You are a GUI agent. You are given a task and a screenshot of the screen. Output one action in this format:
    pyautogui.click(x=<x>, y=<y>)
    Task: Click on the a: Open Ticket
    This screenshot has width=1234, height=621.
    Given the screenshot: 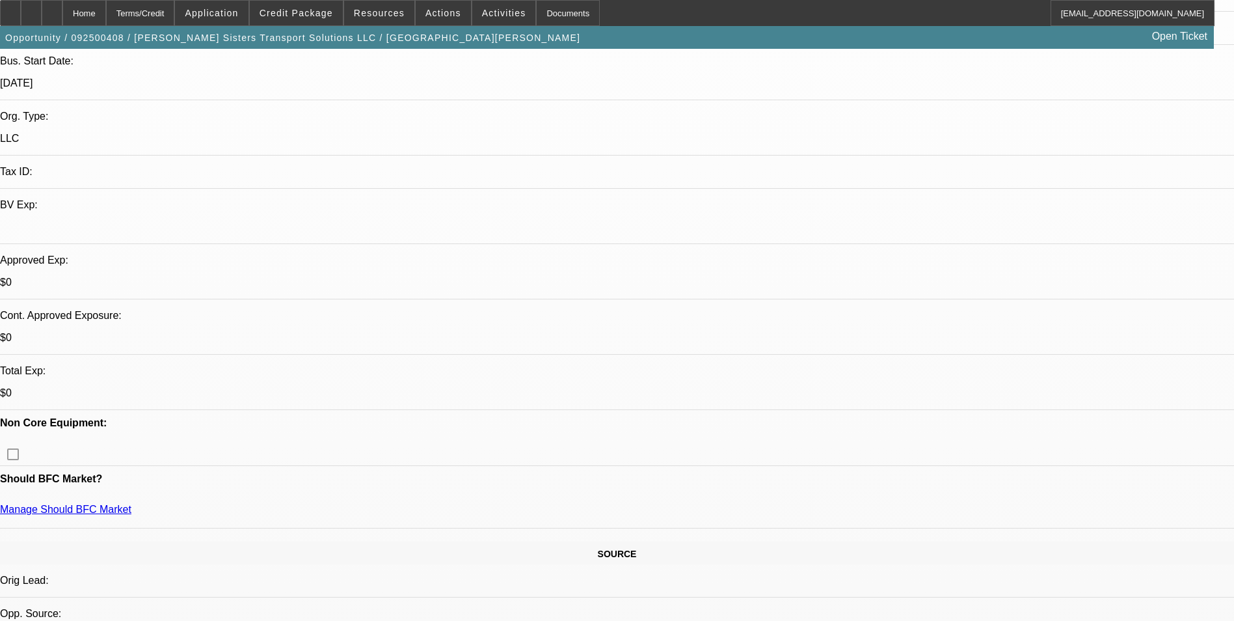 What is the action you would take?
    pyautogui.click(x=1179, y=36)
    